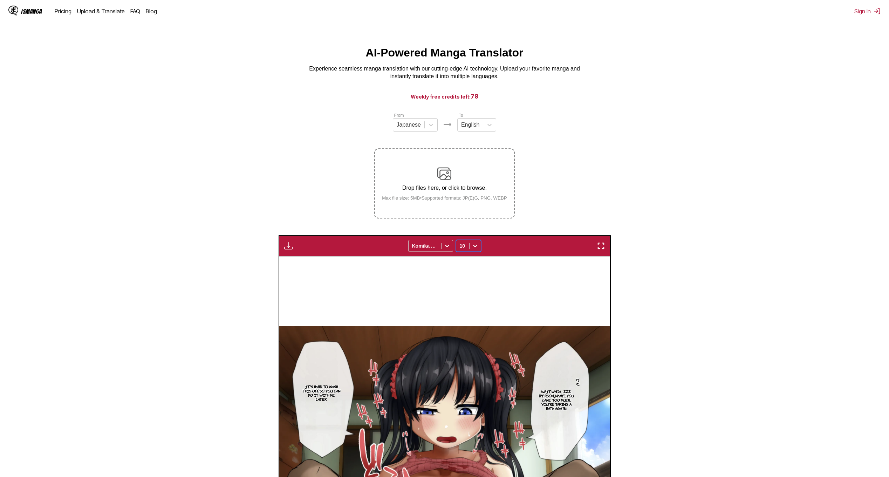  I want to click on img: IsManga Logo, so click(13, 11).